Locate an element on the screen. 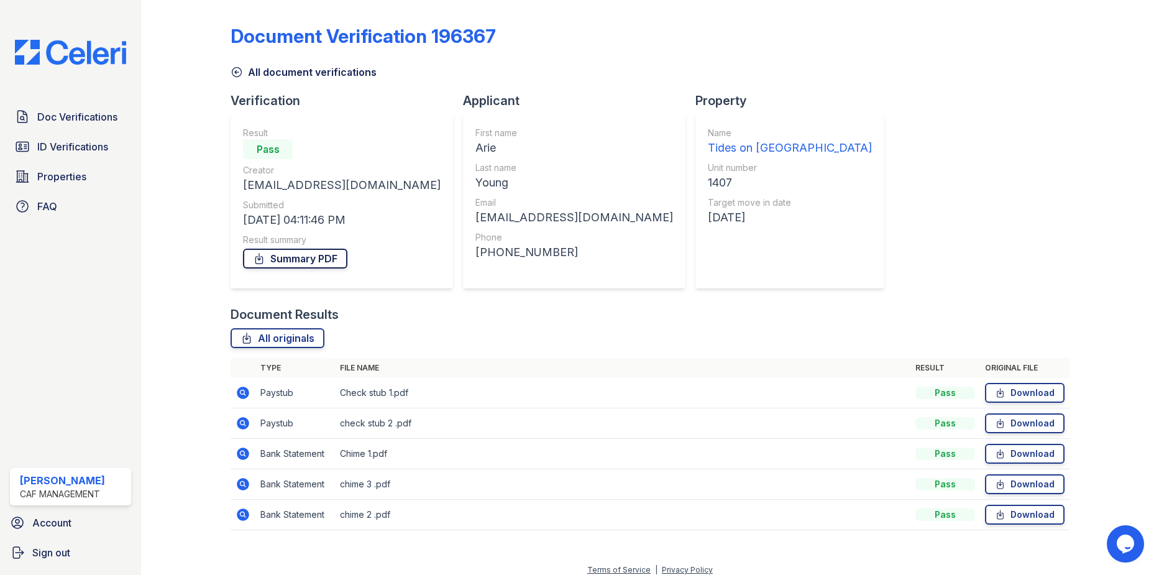 The width and height of the screenshot is (1159, 575). img: CE_Logo_Blue-a8612792a0a2168367f1c8372b55b34899dd931a85d93a1a3d3e32e68fde9ad4.png is located at coordinates (70, 52).